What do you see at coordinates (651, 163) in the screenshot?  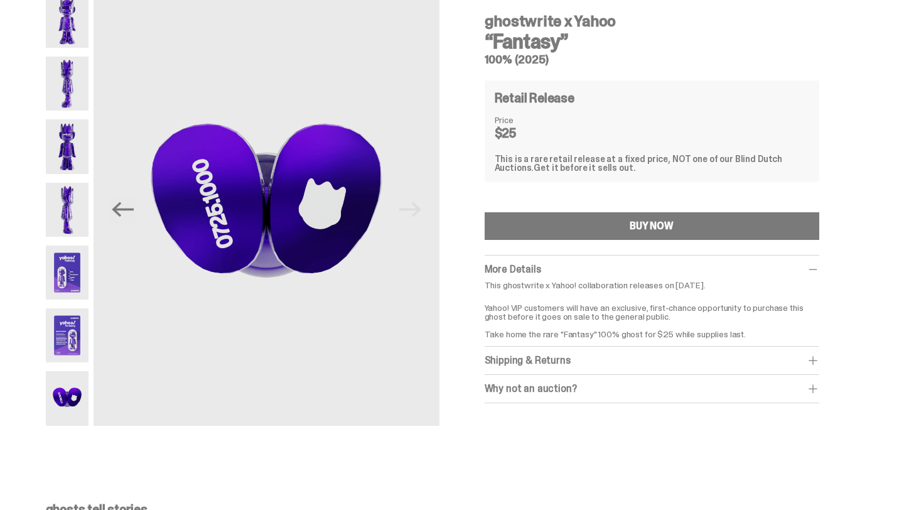 I see `div: This is a rare retail release at a fixed price, NOT one of our Blind Dutch Auctions.` at bounding box center [651, 163].